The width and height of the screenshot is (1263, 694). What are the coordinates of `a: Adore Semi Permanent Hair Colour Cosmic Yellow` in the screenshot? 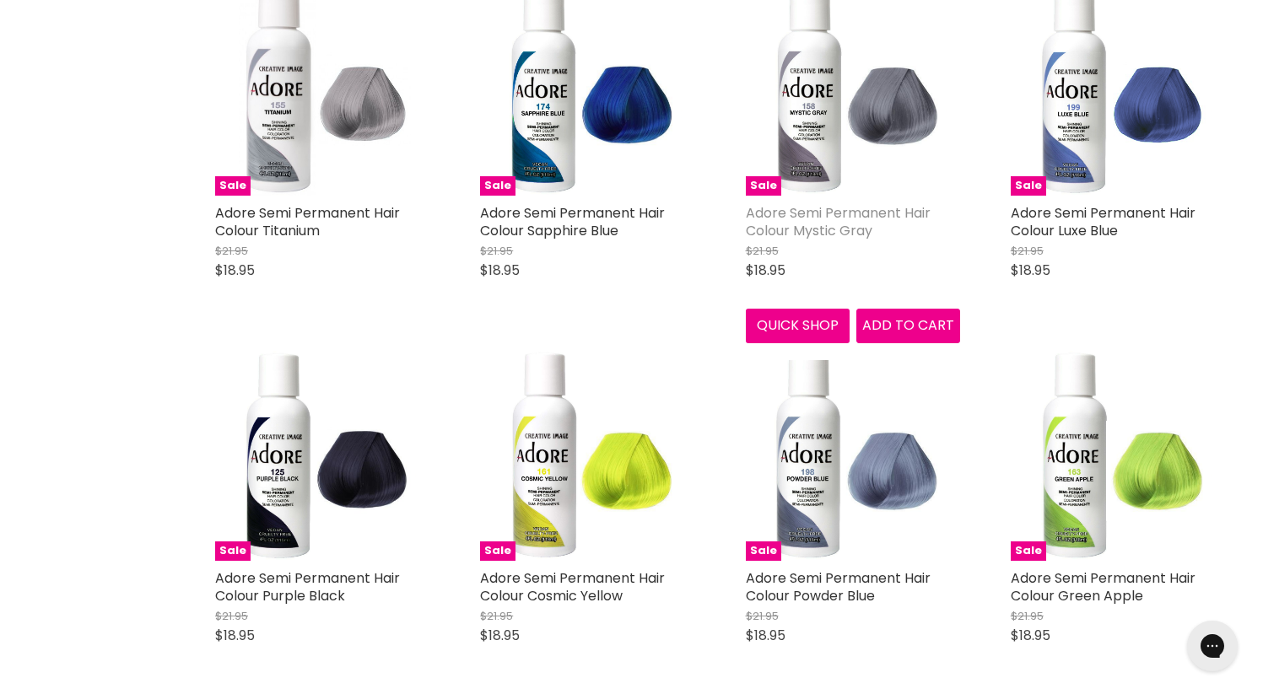 It's located at (572, 587).